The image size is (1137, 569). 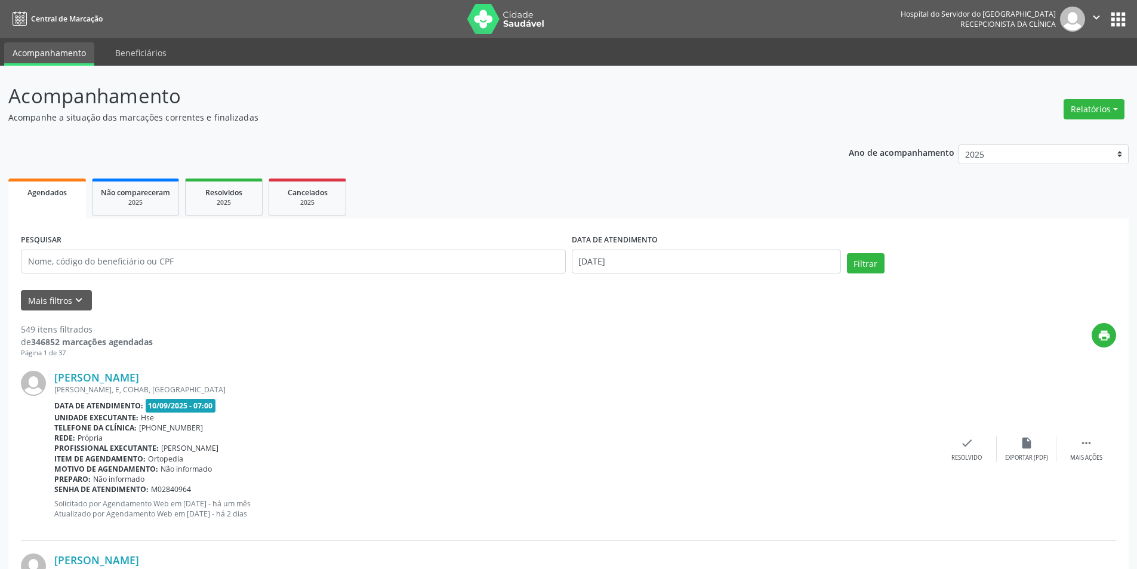 What do you see at coordinates (181, 405) in the screenshot?
I see `span: 10/09/2025 - 07:00` at bounding box center [181, 405].